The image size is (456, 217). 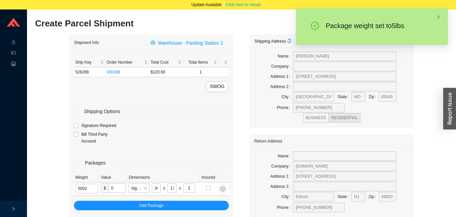 What do you see at coordinates (189, 188) in the screenshot?
I see `input: H` at bounding box center [189, 188].